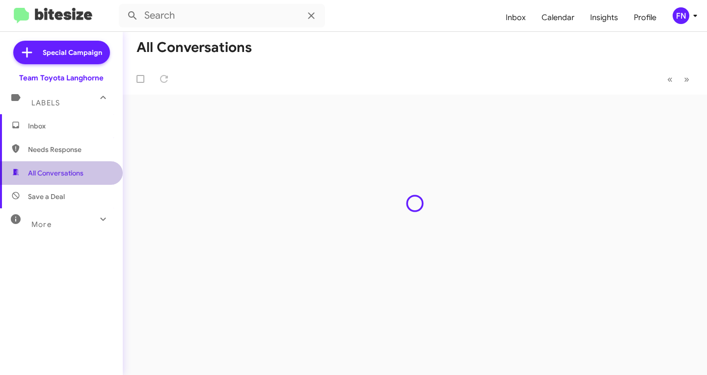 This screenshot has height=375, width=707. What do you see at coordinates (604, 18) in the screenshot?
I see `span: Insights` at bounding box center [604, 18].